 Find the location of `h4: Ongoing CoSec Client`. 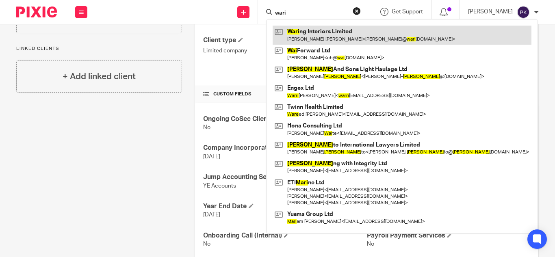

h4: Ongoing CoSec Client is located at coordinates (285, 119).